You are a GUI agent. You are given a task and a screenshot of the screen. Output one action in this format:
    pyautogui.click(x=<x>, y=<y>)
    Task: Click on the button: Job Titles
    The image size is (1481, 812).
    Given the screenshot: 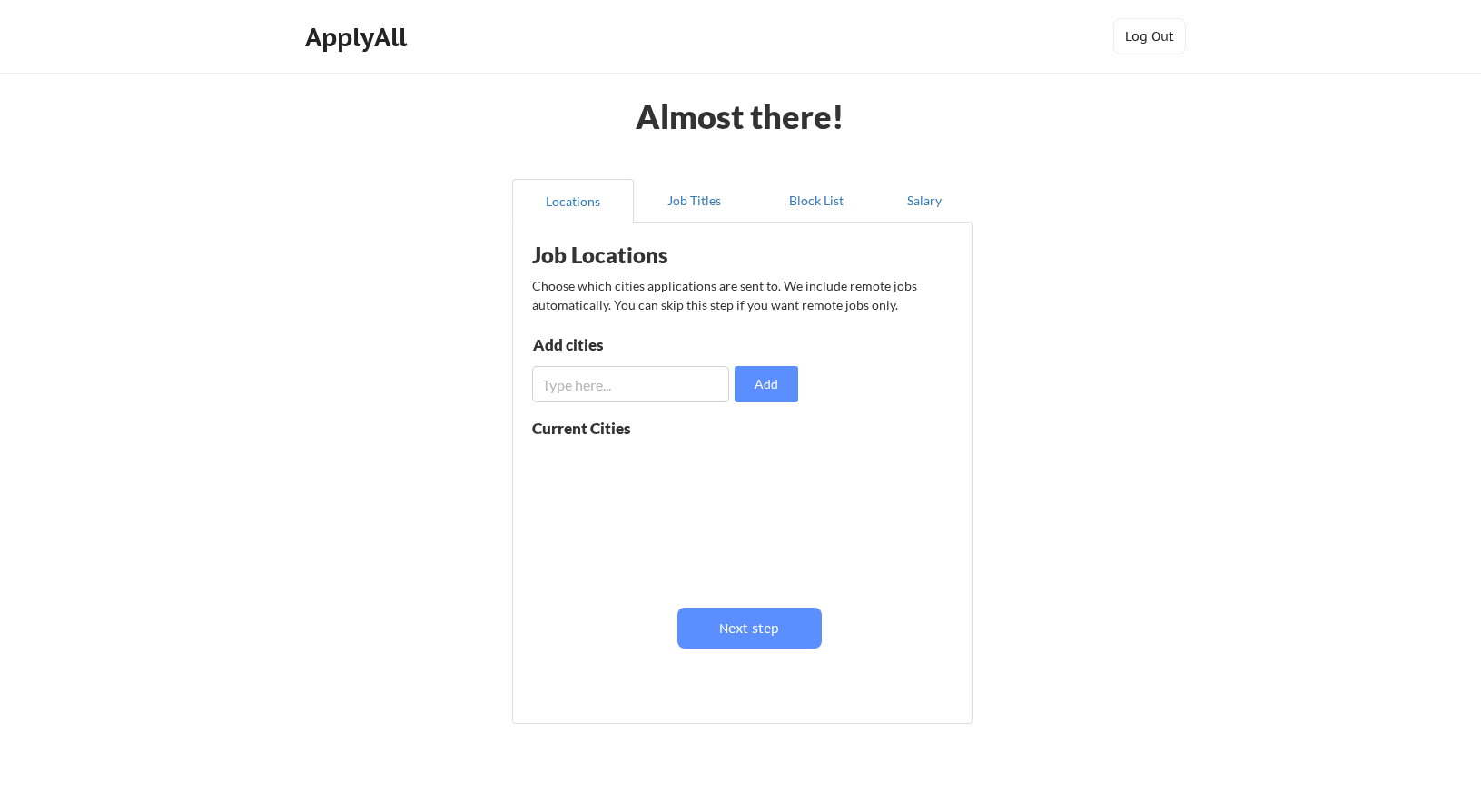 What is the action you would take?
    pyautogui.click(x=695, y=201)
    